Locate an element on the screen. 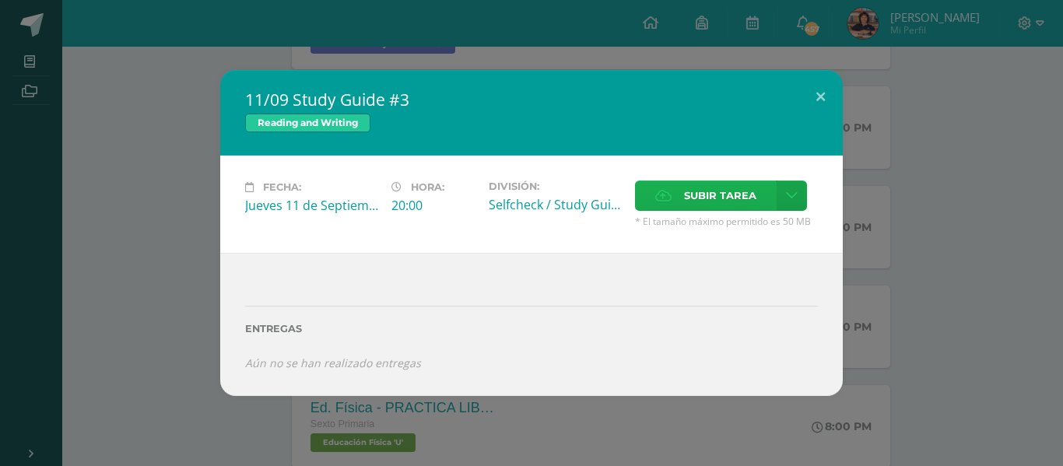 This screenshot has width=1063, height=466. span: Fecha: is located at coordinates (282, 187).